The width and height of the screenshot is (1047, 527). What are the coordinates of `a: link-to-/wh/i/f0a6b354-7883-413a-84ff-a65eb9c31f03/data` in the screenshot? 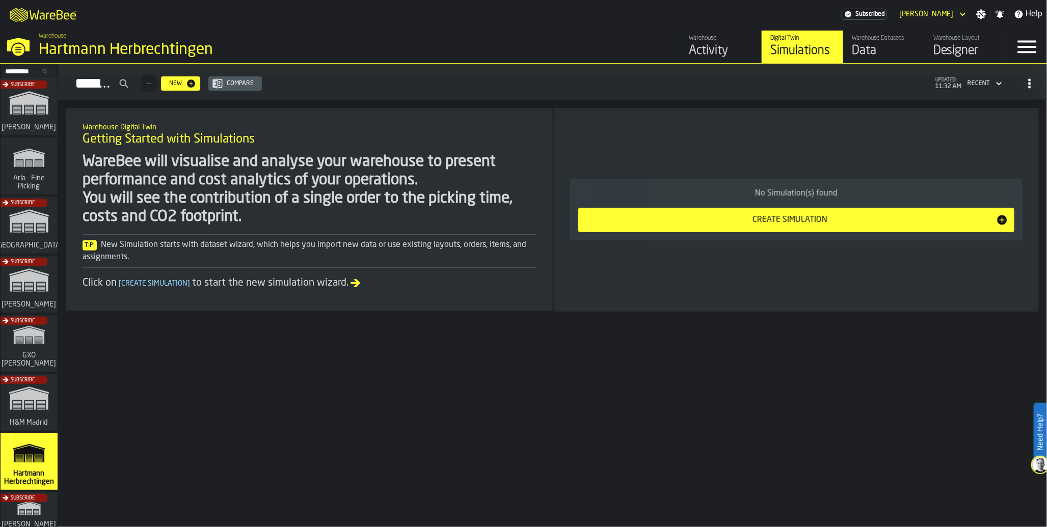 It's located at (884, 47).